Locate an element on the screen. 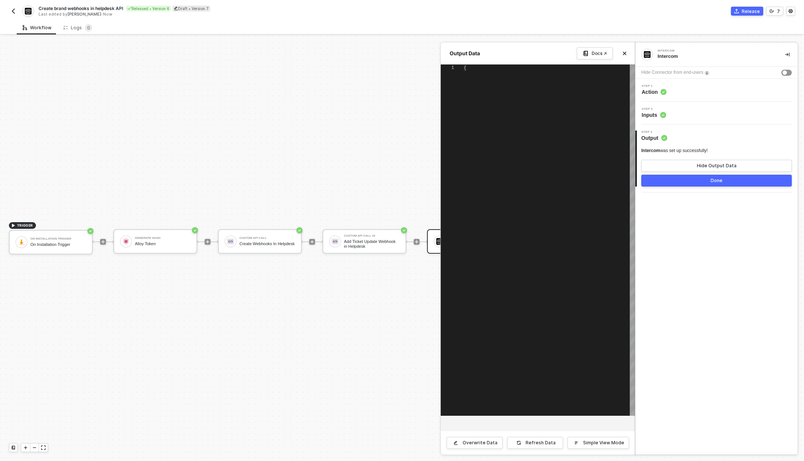  button: Refresh Data is located at coordinates (535, 443).